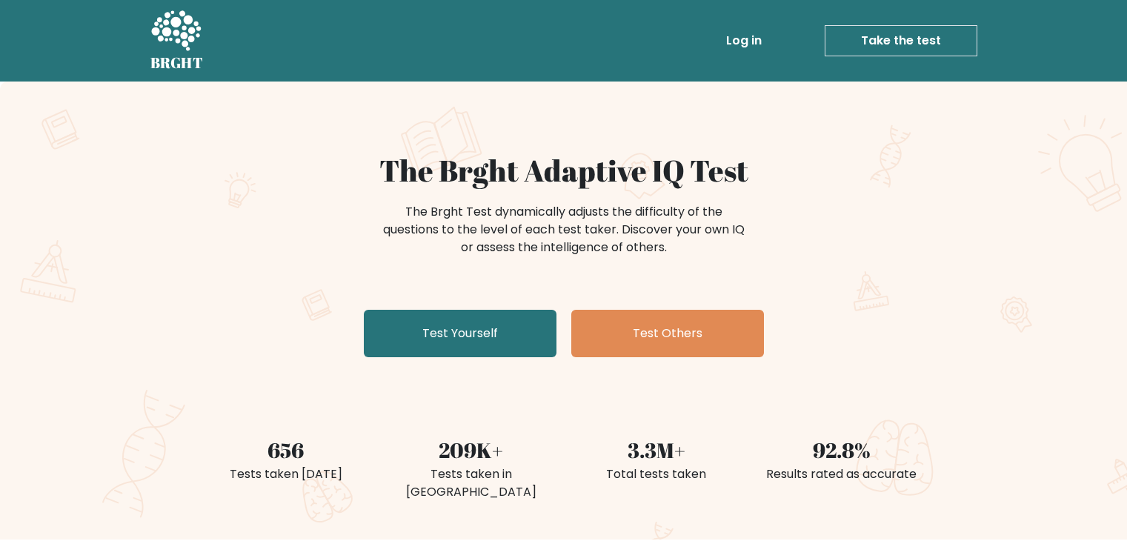 The width and height of the screenshot is (1127, 541). What do you see at coordinates (841, 450) in the screenshot?
I see `div: 92.8%` at bounding box center [841, 450].